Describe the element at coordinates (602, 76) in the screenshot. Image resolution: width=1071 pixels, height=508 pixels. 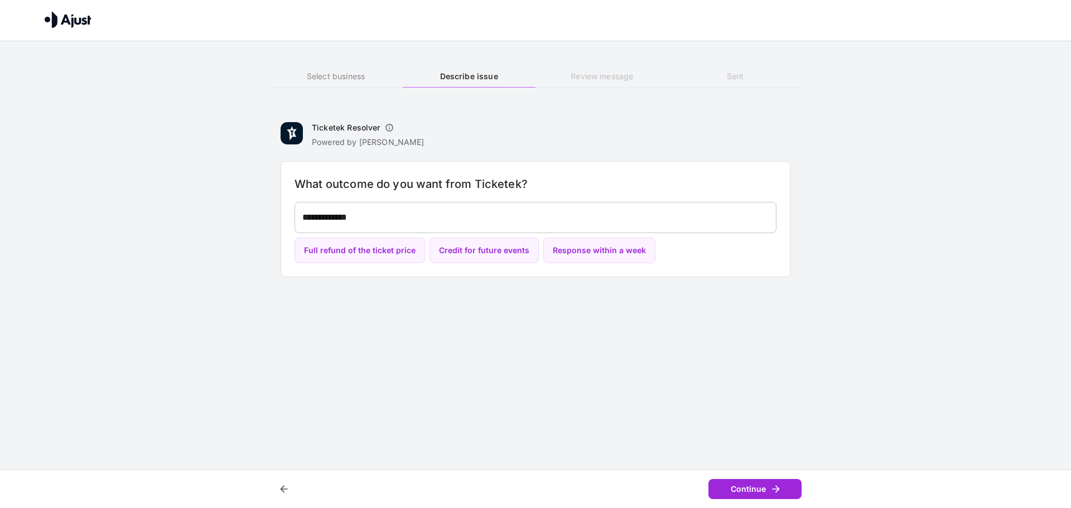
I see `h6: Review message` at that location.